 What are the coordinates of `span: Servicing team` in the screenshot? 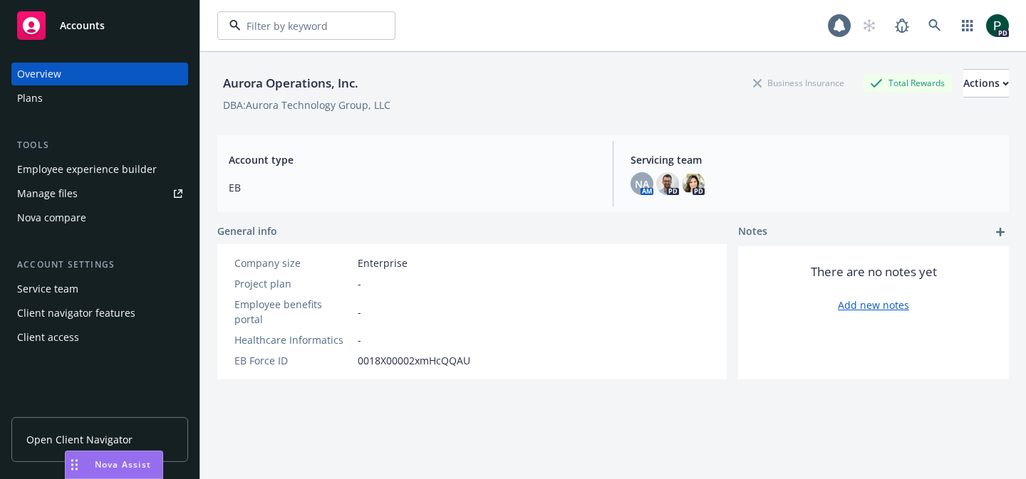 It's located at (813, 160).